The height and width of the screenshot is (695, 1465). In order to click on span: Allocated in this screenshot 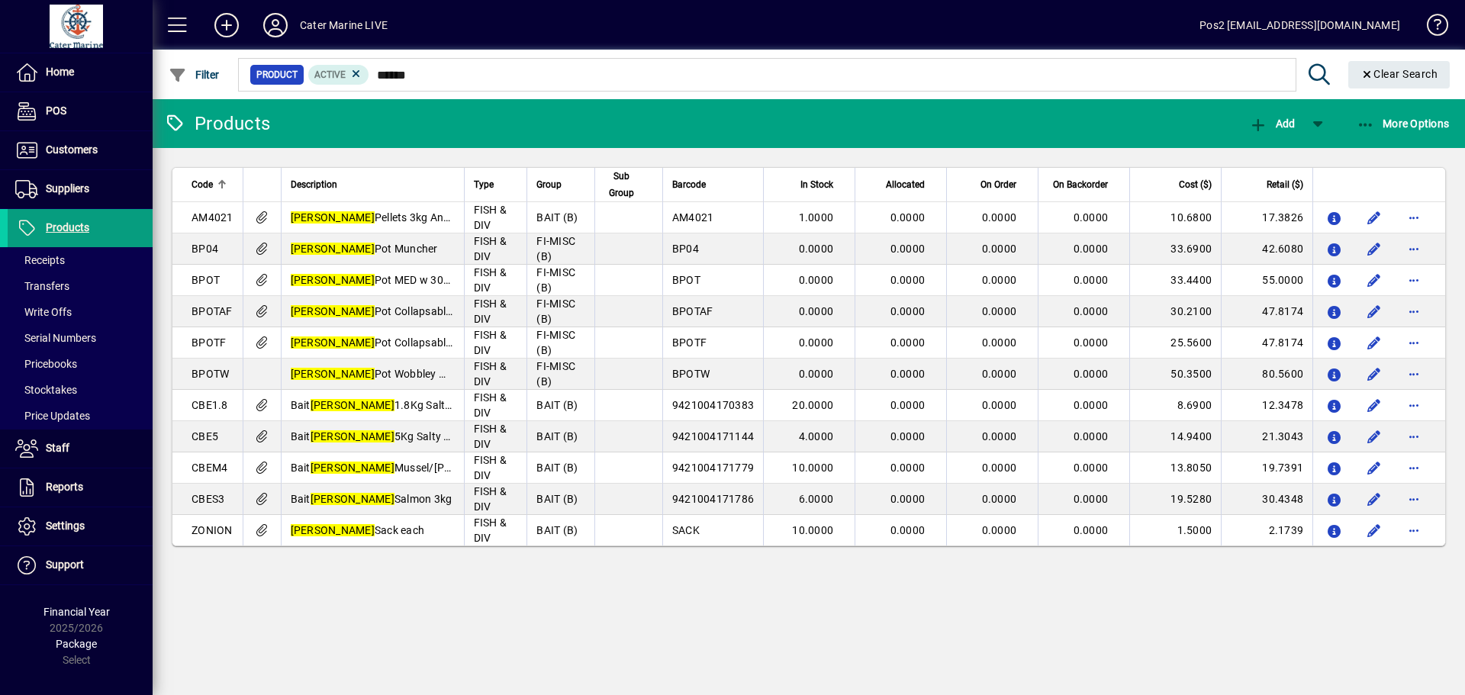, I will do `click(905, 185)`.